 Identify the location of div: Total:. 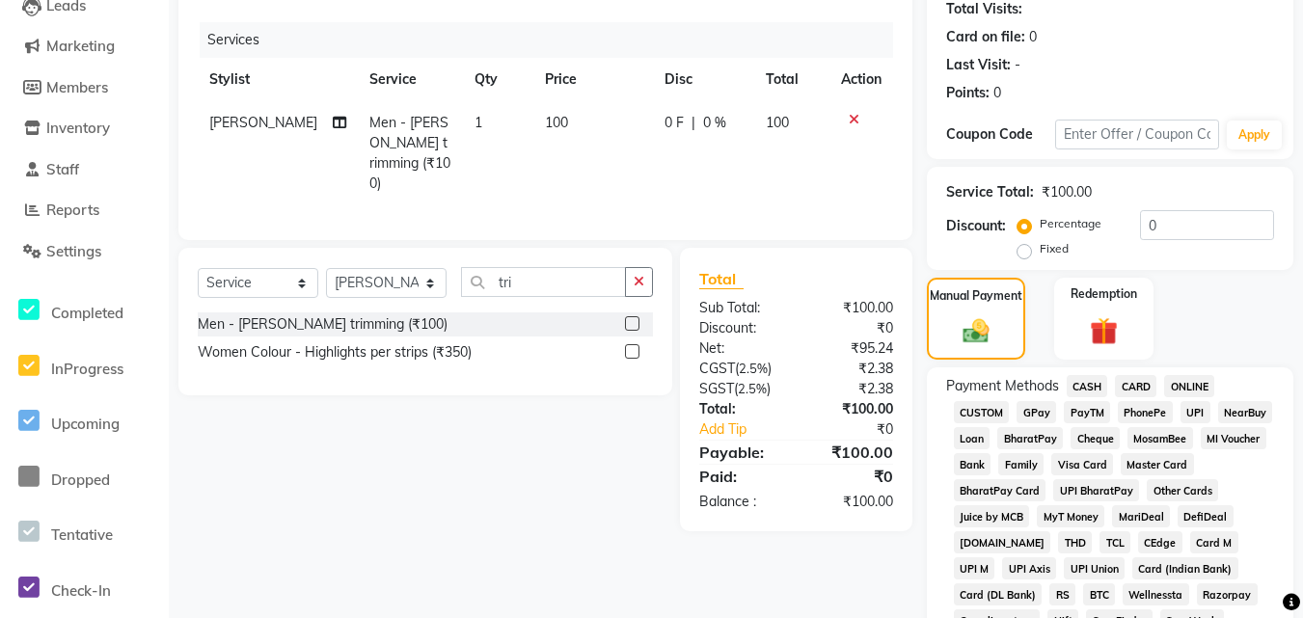
(740, 409).